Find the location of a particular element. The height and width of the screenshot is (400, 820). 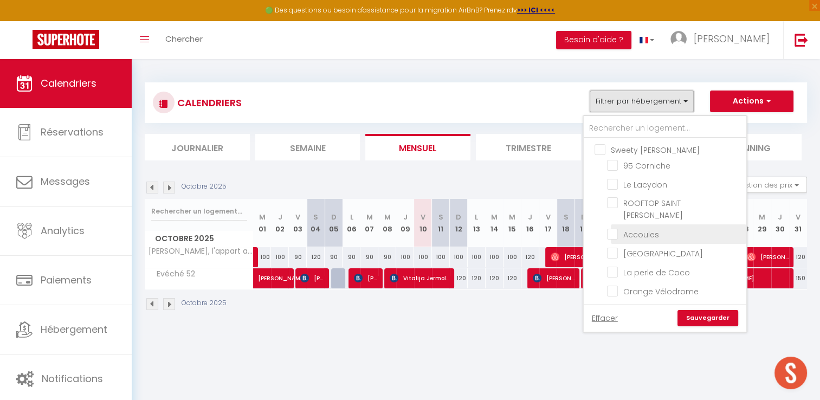

span: Evéché 52 is located at coordinates (172, 274).